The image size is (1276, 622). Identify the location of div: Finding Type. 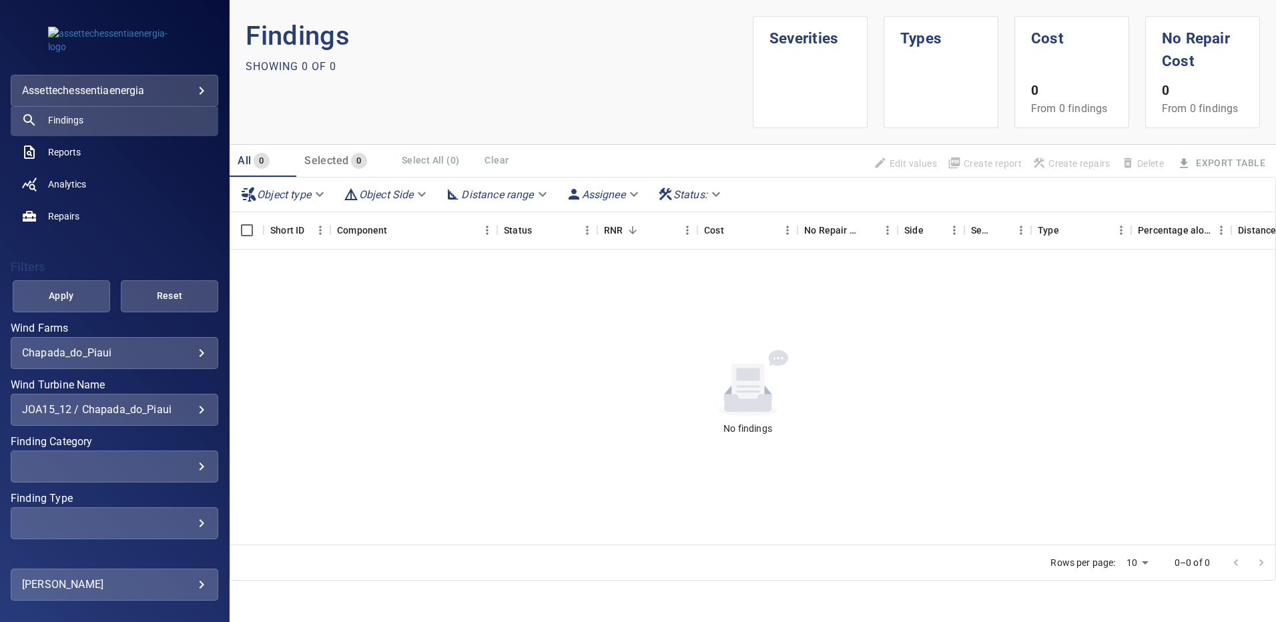
(114, 523).